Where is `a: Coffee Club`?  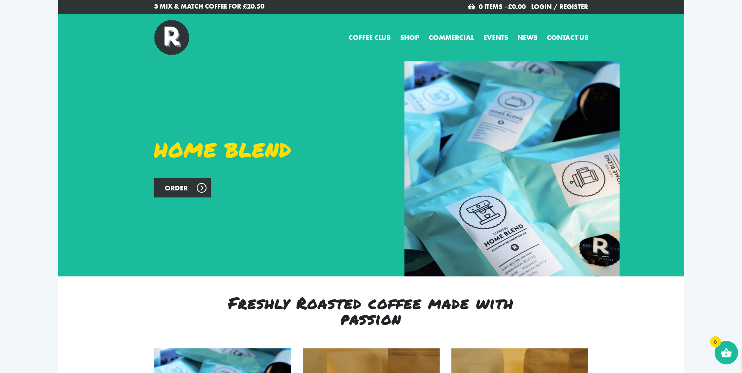
a: Coffee Club is located at coordinates (369, 37).